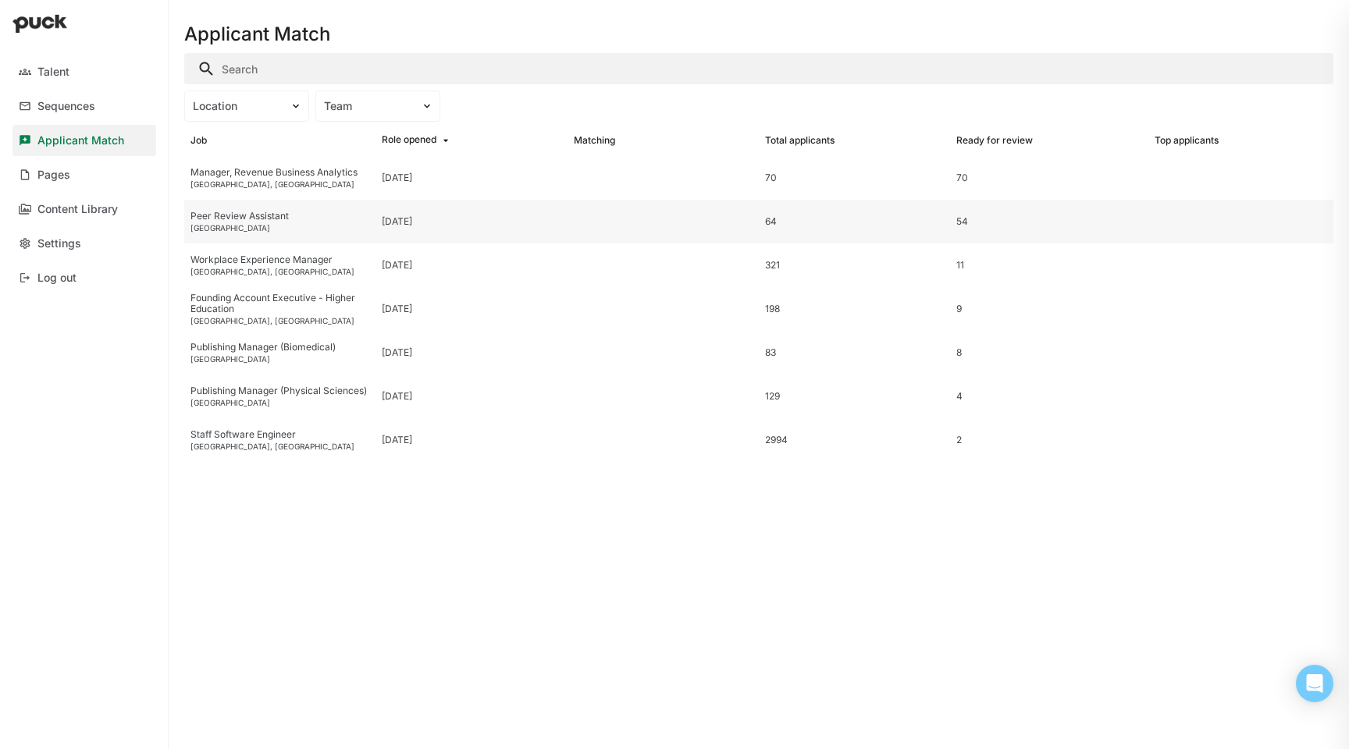 The width and height of the screenshot is (1349, 749). Describe the element at coordinates (237, 106) in the screenshot. I see `div: Location` at that location.